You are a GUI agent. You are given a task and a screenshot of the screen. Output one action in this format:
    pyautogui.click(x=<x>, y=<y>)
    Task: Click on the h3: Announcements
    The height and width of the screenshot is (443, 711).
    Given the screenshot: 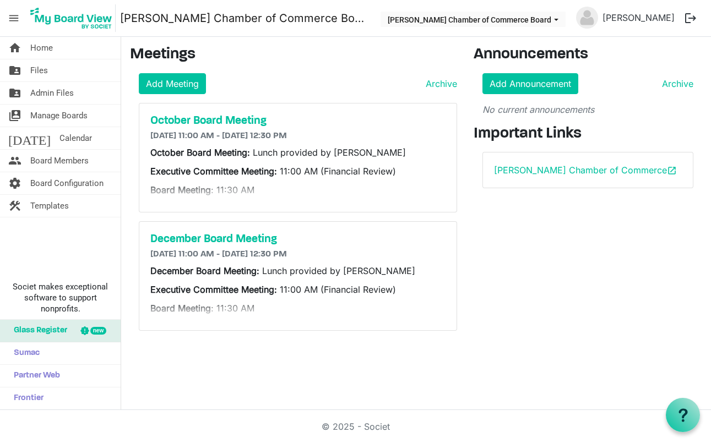 What is the action you would take?
    pyautogui.click(x=587, y=55)
    